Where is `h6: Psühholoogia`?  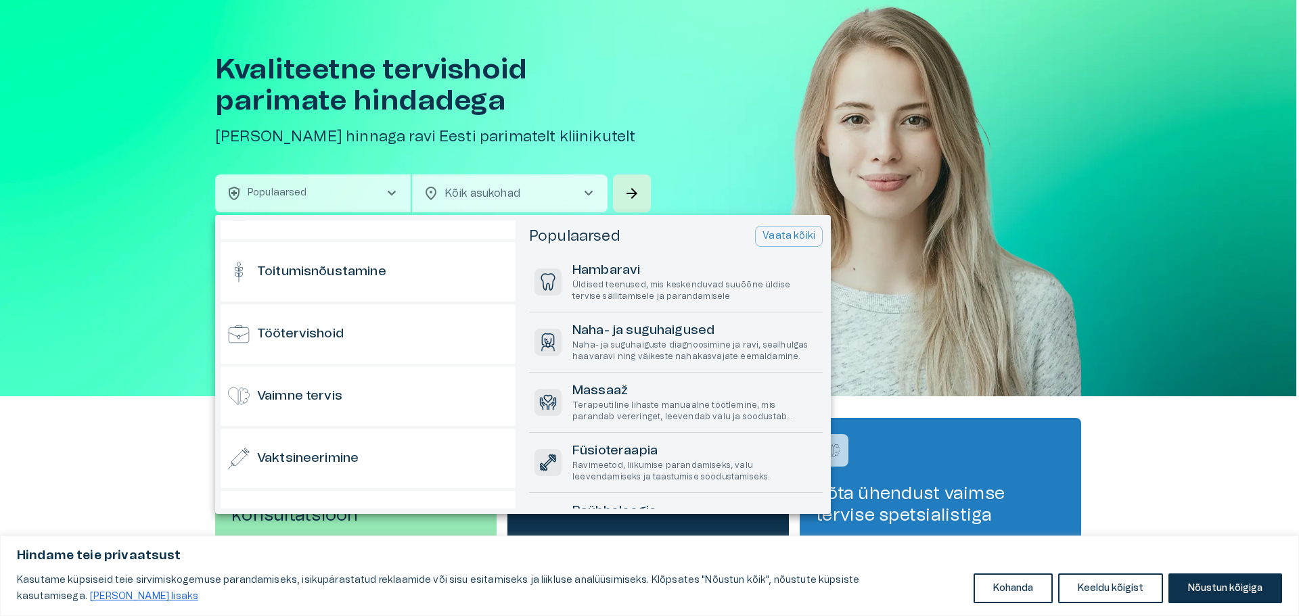
h6: Psühholoogia is located at coordinates (695, 511).